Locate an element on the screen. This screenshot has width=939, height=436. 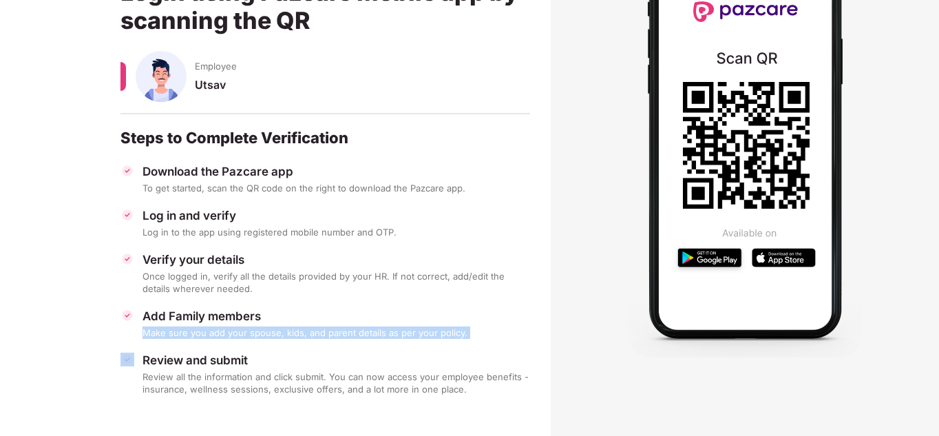
div: Log in and verify is located at coordinates (336, 216).